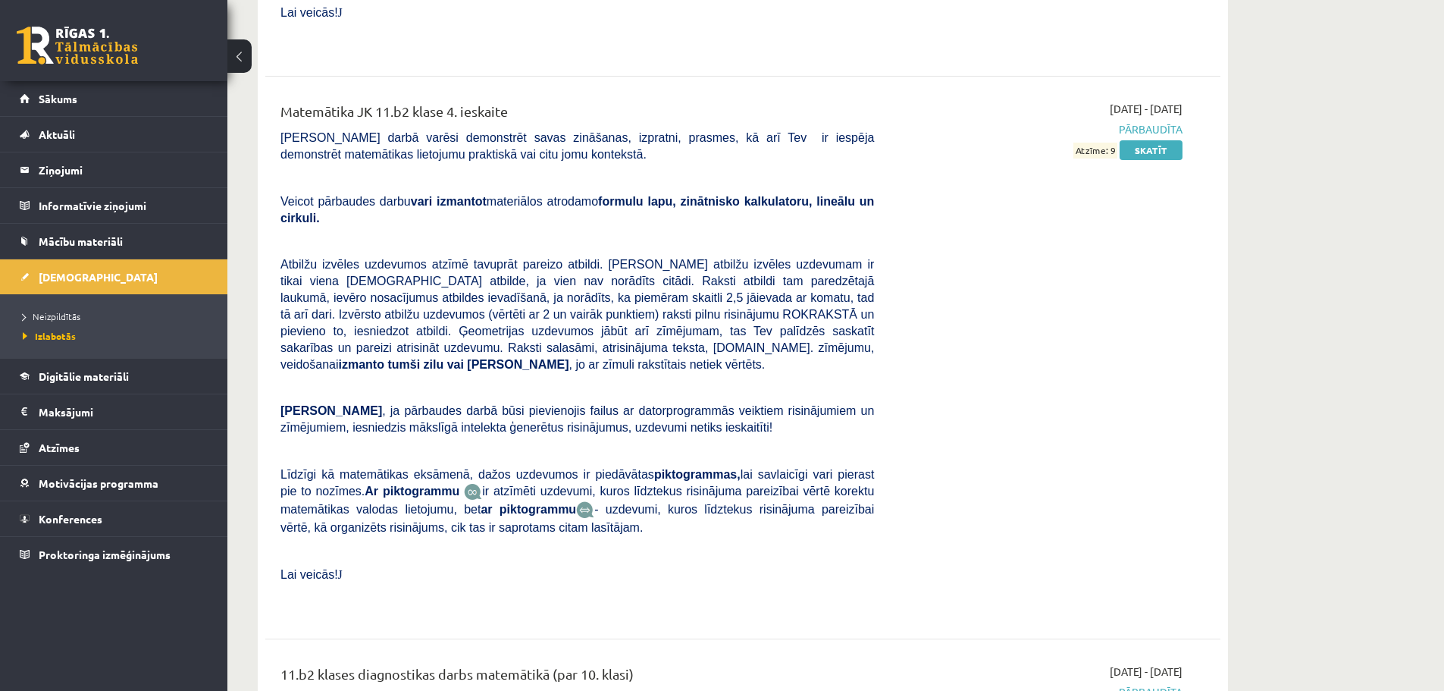  I want to click on a: Informatīvie ziņojumi, so click(114, 205).